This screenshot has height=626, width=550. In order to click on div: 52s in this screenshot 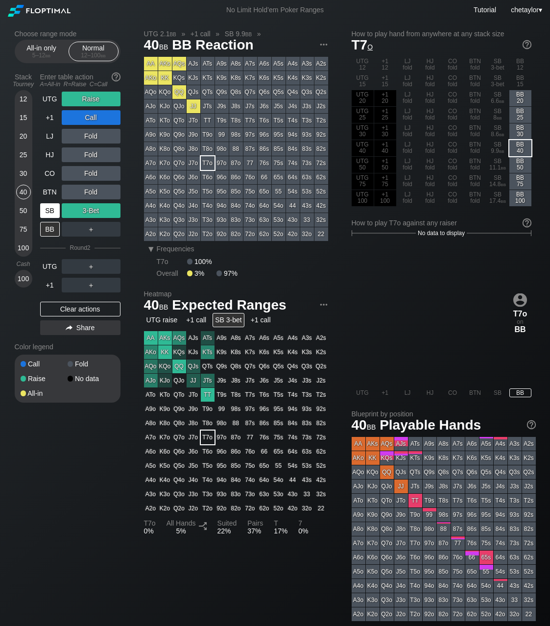, I will do `click(321, 191)`.